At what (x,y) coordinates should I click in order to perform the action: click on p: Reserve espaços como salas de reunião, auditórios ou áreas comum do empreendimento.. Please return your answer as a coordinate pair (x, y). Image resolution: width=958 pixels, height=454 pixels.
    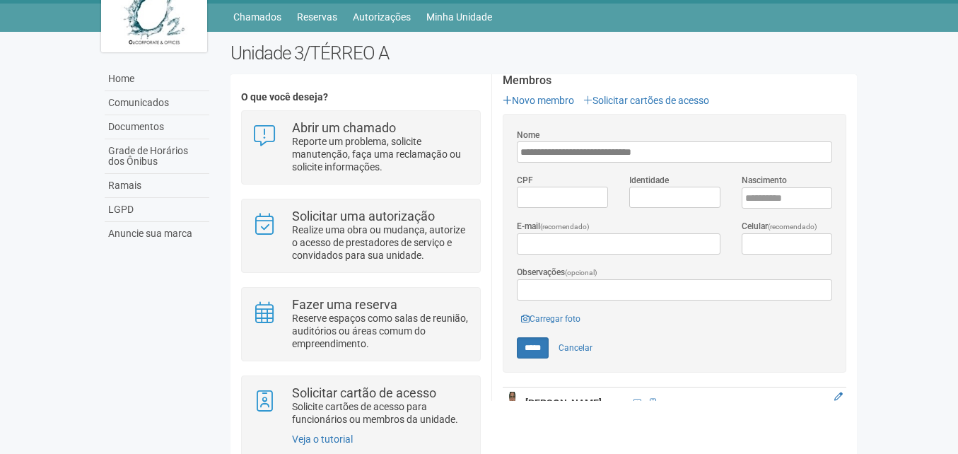
    Looking at the image, I should click on (380, 331).